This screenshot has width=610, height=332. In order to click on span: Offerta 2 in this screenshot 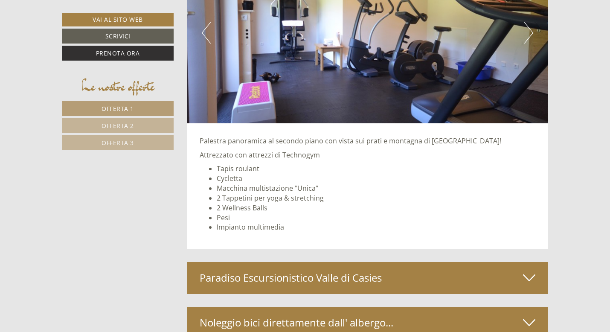, I will do `click(118, 126)`.